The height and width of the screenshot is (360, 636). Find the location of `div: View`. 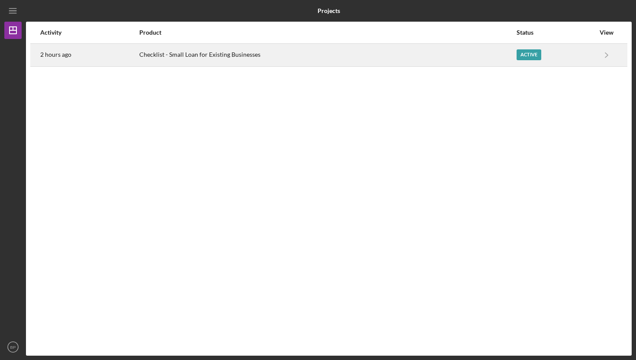

div: View is located at coordinates (607, 32).